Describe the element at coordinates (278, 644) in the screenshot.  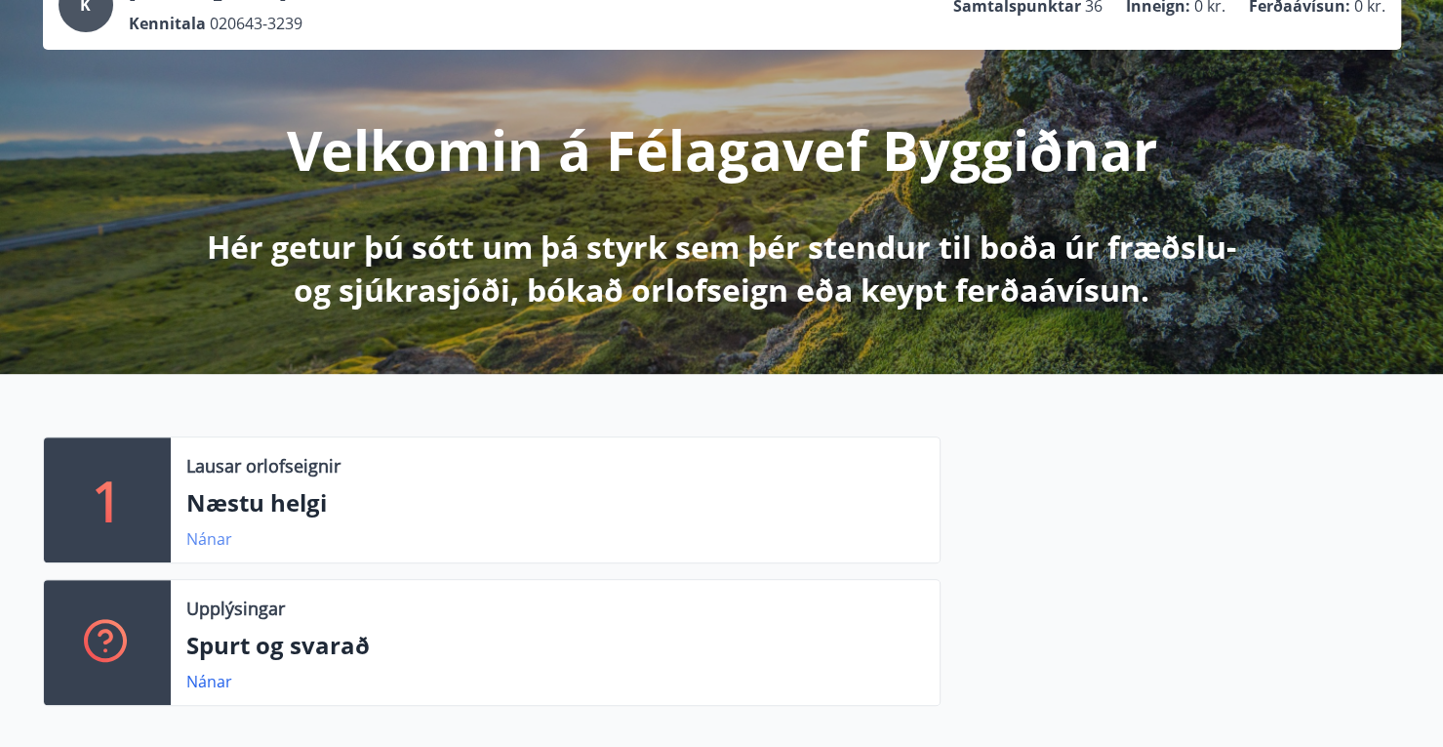
I see `font: Spurt og svarað` at that location.